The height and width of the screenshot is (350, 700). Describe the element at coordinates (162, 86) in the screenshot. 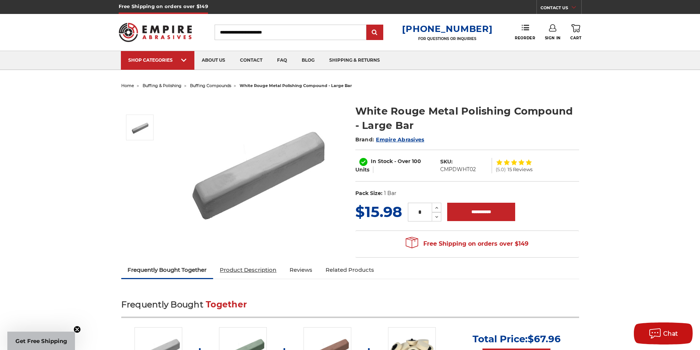

I see `a: buffing & polishing` at that location.